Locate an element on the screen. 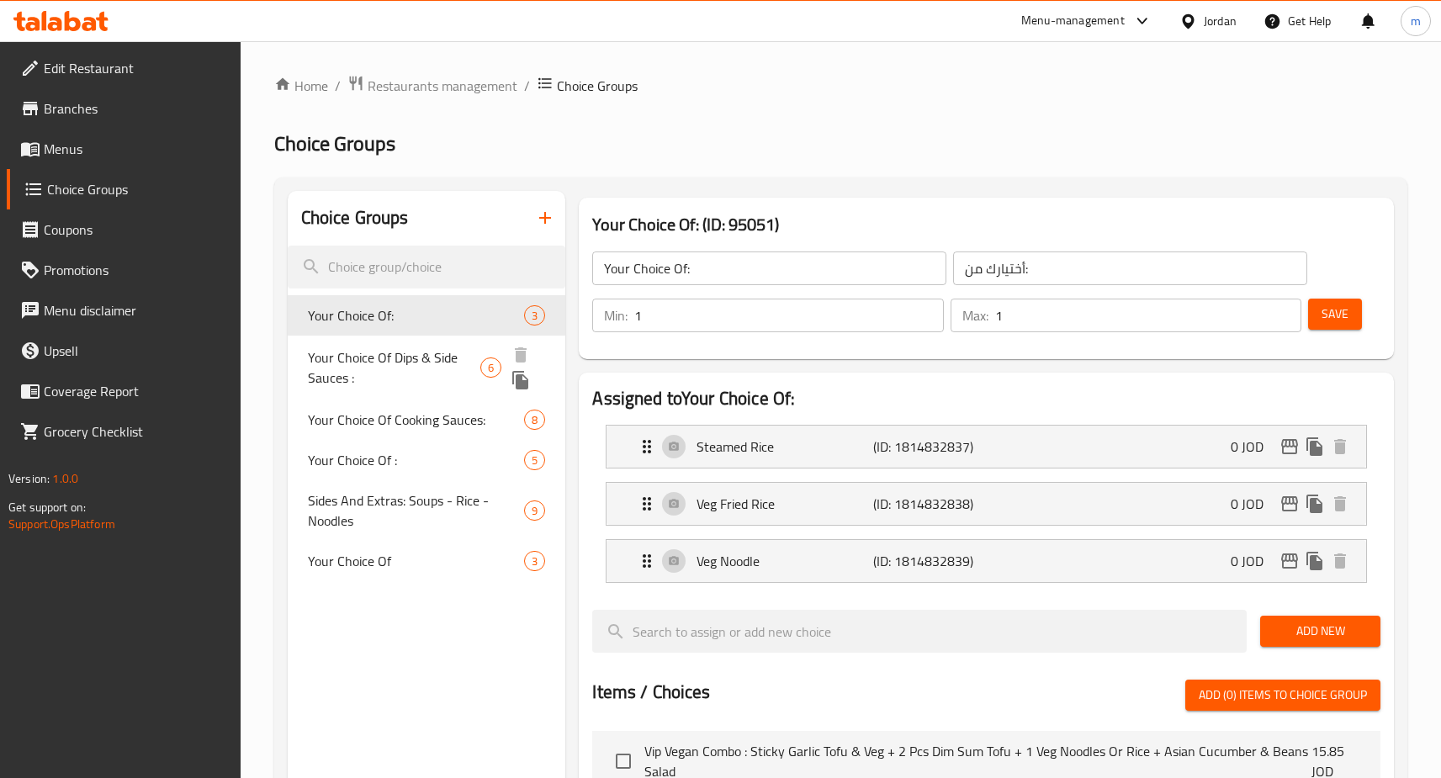 The width and height of the screenshot is (1441, 778). button: Save is located at coordinates (1335, 314).